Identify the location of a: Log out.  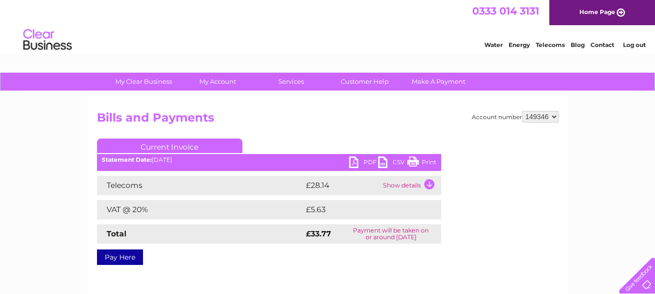
(634, 45).